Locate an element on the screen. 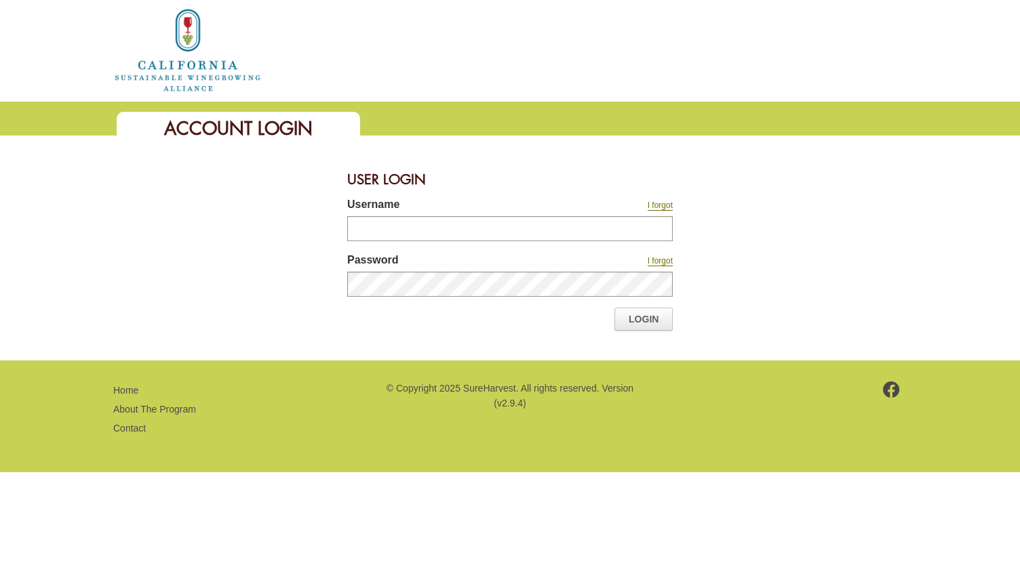 Image resolution: width=1020 pixels, height=565 pixels. a: Contact is located at coordinates (129, 429).